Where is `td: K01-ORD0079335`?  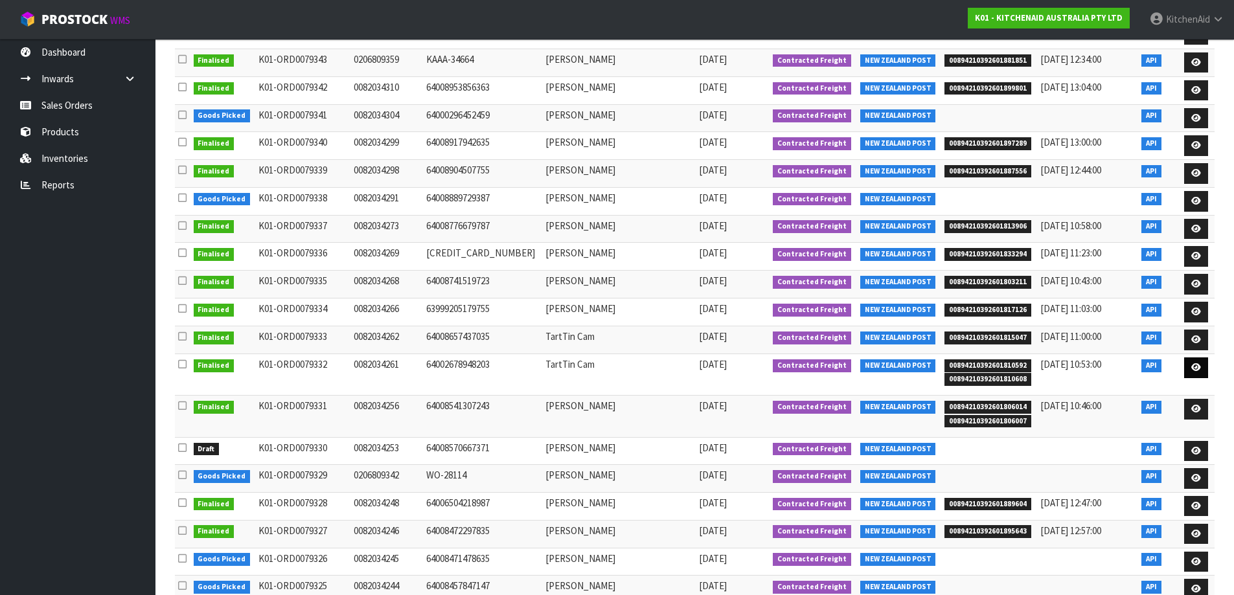 td: K01-ORD0079335 is located at coordinates (303, 284).